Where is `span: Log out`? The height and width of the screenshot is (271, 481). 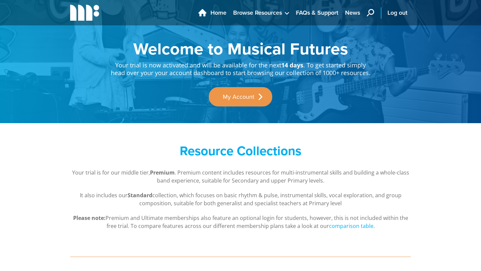 span: Log out is located at coordinates (397, 13).